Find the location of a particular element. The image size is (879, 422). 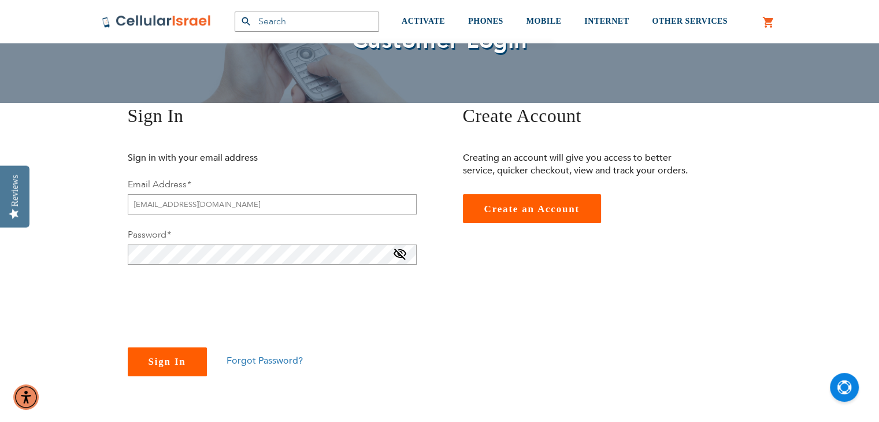

p: Sign in with your email address is located at coordinates (244, 158).